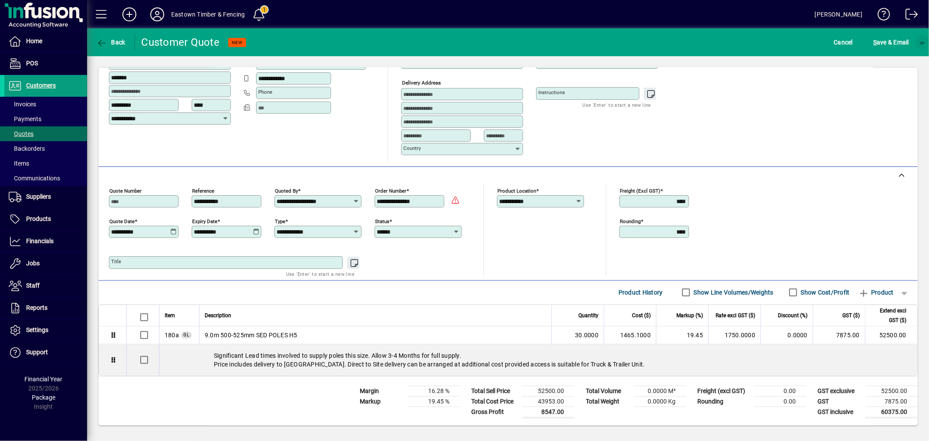 This screenshot has width=929, height=441. What do you see at coordinates (839, 401) in the screenshot?
I see `td: GST` at bounding box center [839, 401].